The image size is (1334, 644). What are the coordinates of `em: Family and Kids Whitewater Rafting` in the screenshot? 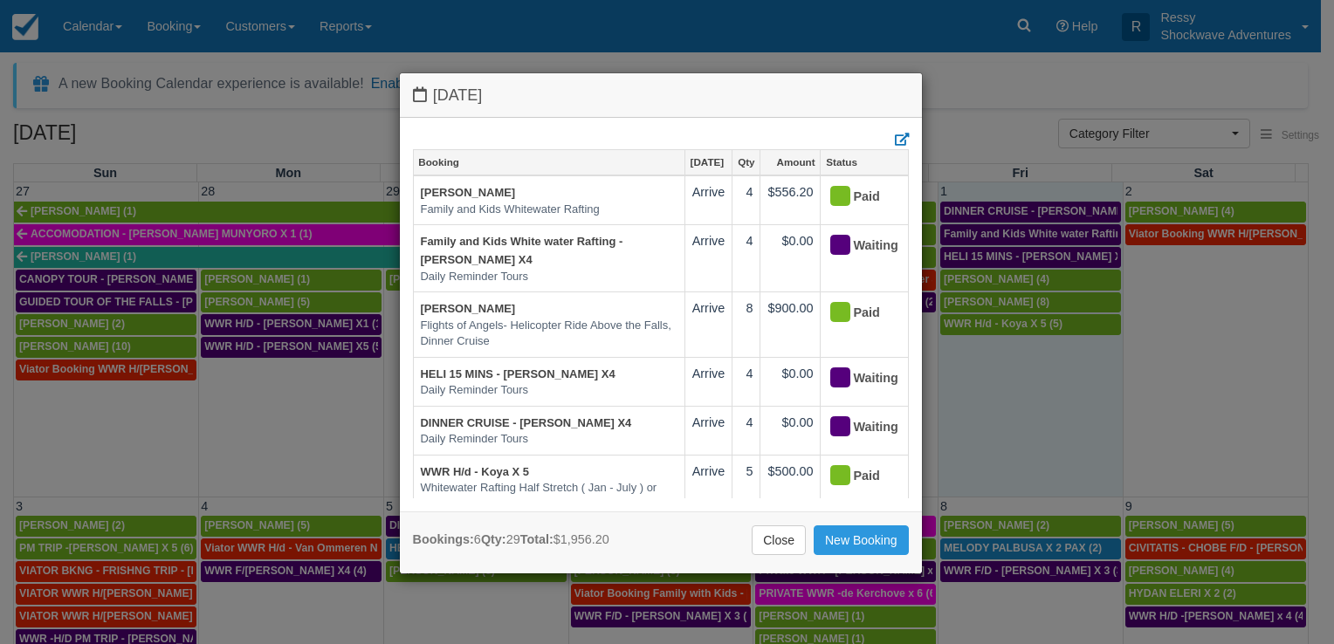 It's located at (549, 210).